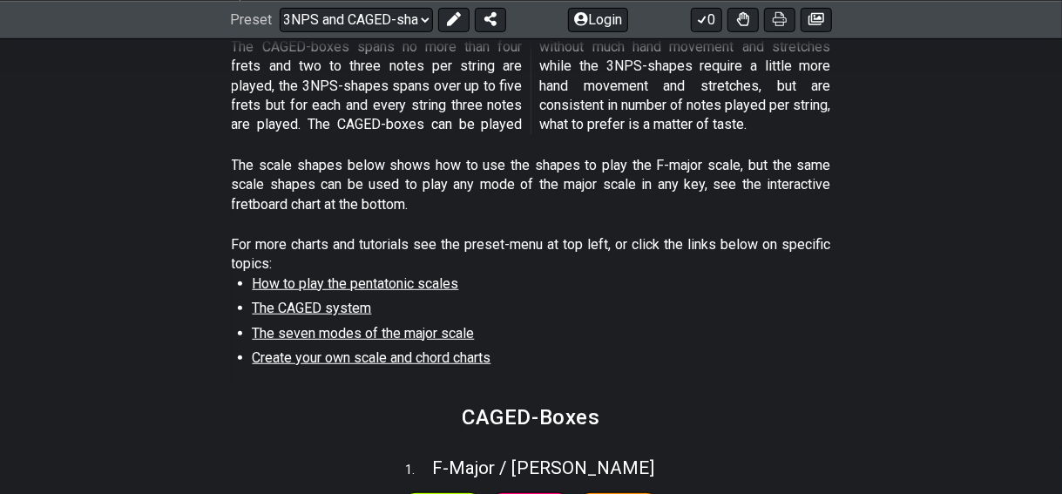 Image resolution: width=1062 pixels, height=494 pixels. What do you see at coordinates (743, 19) in the screenshot?
I see `button: Toggle Dexterity for all fretkits` at bounding box center [743, 19].